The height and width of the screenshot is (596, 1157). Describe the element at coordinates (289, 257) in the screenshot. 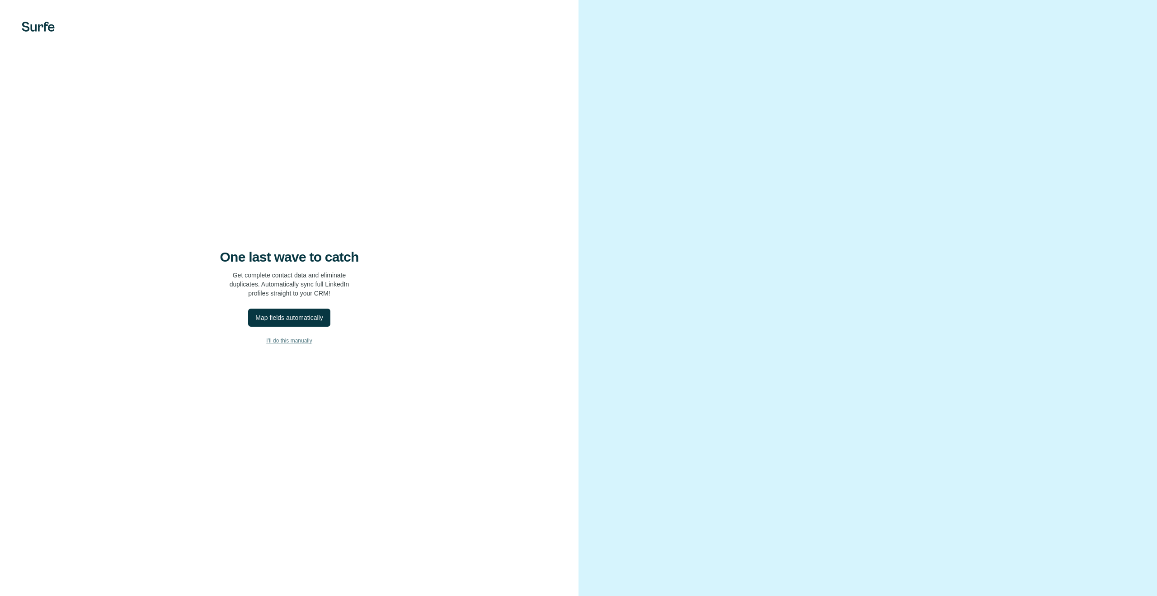

I see `h4: One last wave to catch` at that location.